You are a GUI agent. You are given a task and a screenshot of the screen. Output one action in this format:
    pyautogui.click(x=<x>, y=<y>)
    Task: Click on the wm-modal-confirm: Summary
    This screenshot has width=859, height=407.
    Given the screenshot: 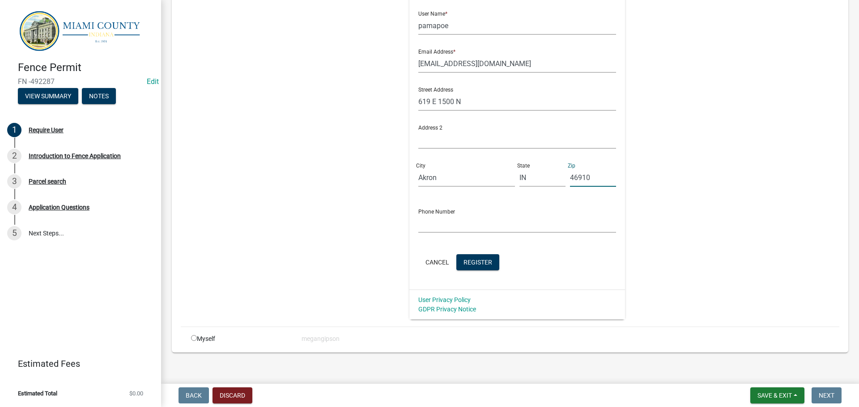 What is the action you would take?
    pyautogui.click(x=48, y=97)
    